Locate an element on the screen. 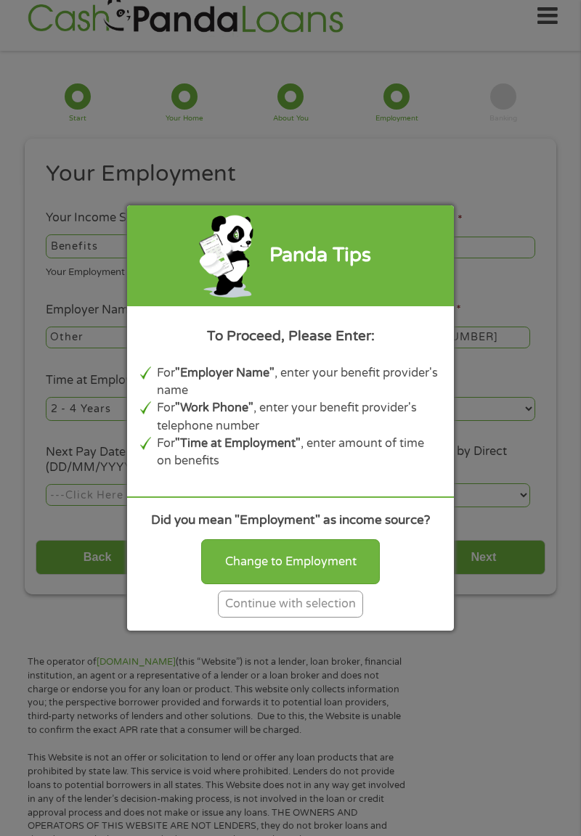 The image size is (581, 836). li: For , enter your benefit provider's name is located at coordinates (299, 382).